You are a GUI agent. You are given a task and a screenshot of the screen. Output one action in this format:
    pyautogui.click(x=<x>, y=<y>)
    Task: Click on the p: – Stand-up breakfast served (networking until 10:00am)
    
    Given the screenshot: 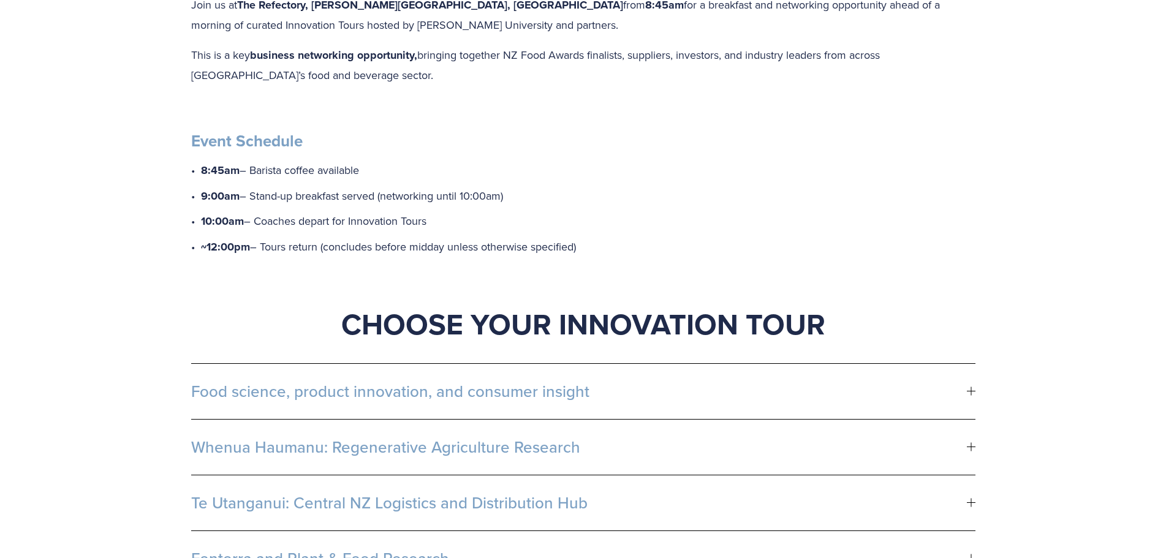 What is the action you would take?
    pyautogui.click(x=588, y=196)
    